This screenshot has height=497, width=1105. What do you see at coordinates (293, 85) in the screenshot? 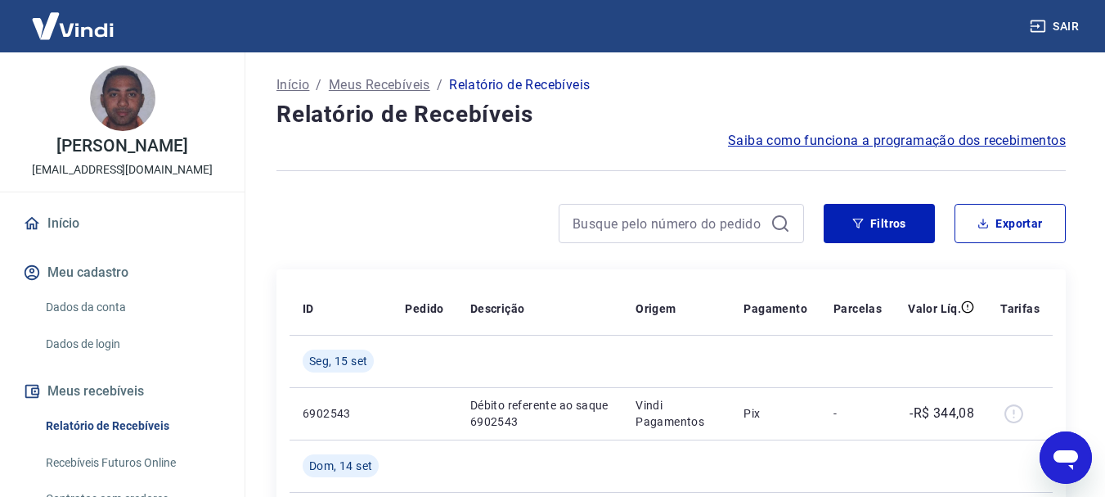
I see `p: Início` at bounding box center [293, 85].